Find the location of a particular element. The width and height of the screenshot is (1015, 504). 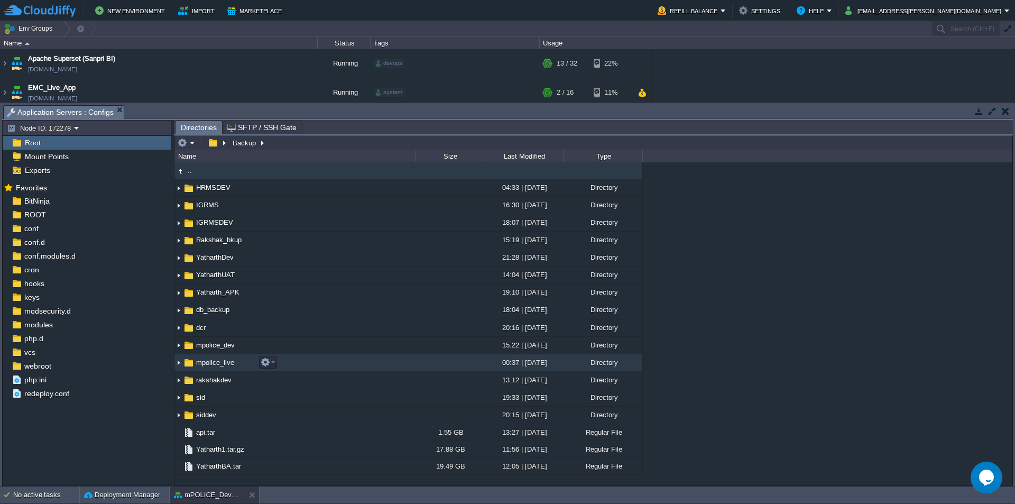

span: EMC_Live_App is located at coordinates (52, 88).